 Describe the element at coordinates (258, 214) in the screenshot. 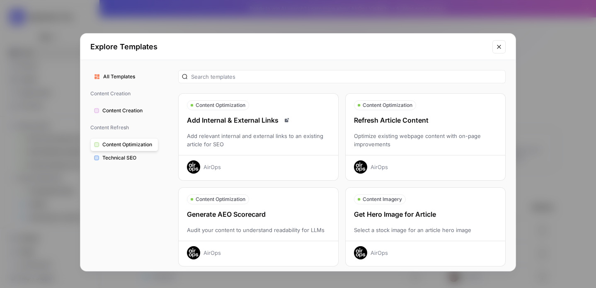

I see `div: Generate AEO Scorecard` at that location.